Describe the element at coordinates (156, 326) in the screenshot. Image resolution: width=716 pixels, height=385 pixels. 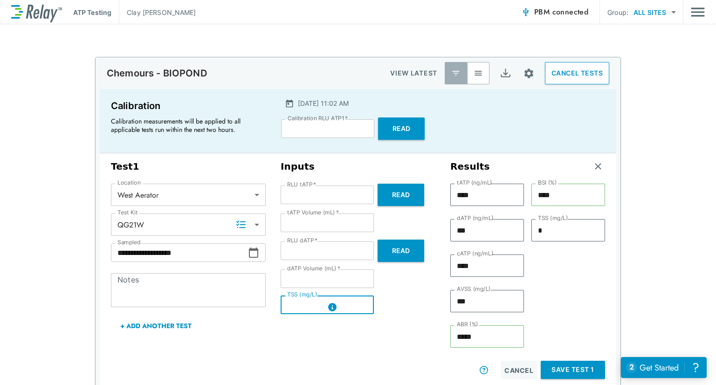
I see `button: + Add Another Test` at that location.